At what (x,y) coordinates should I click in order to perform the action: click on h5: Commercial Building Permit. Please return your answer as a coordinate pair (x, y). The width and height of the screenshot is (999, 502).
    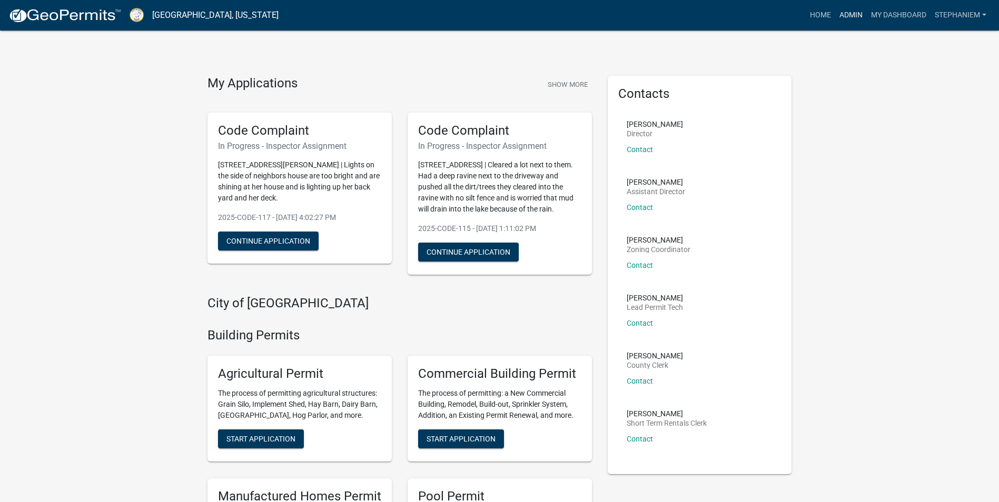
    Looking at the image, I should click on (500, 374).